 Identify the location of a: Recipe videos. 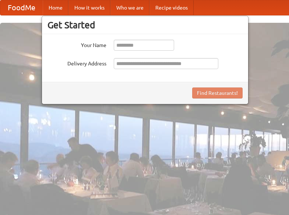
(172, 8).